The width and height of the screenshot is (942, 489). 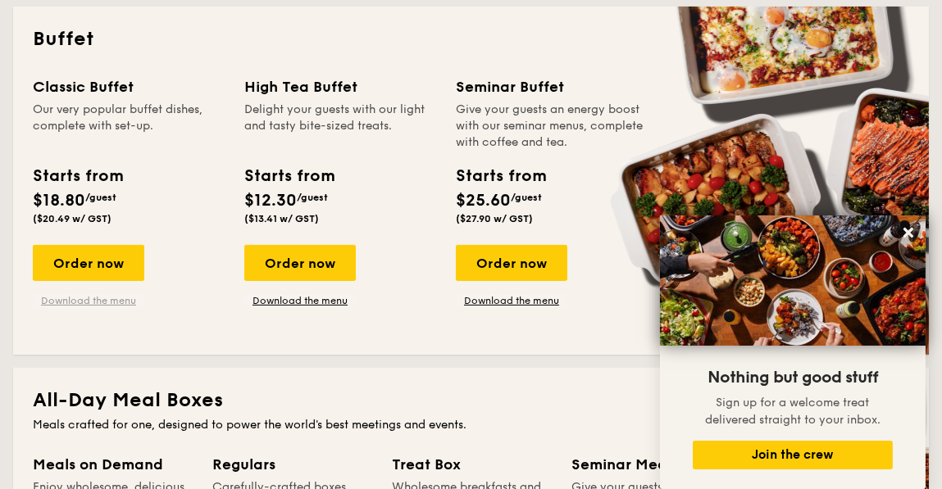 What do you see at coordinates (292, 465) in the screenshot?
I see `div: Regulars` at bounding box center [292, 465].